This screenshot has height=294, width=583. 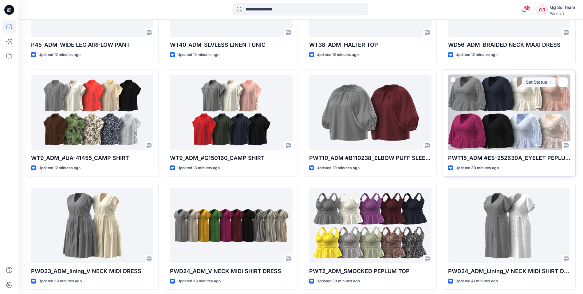 What do you see at coordinates (92, 271) in the screenshot?
I see `p: PWD23_ADM_lining_V NECK MIDI DRESS` at bounding box center [92, 271].